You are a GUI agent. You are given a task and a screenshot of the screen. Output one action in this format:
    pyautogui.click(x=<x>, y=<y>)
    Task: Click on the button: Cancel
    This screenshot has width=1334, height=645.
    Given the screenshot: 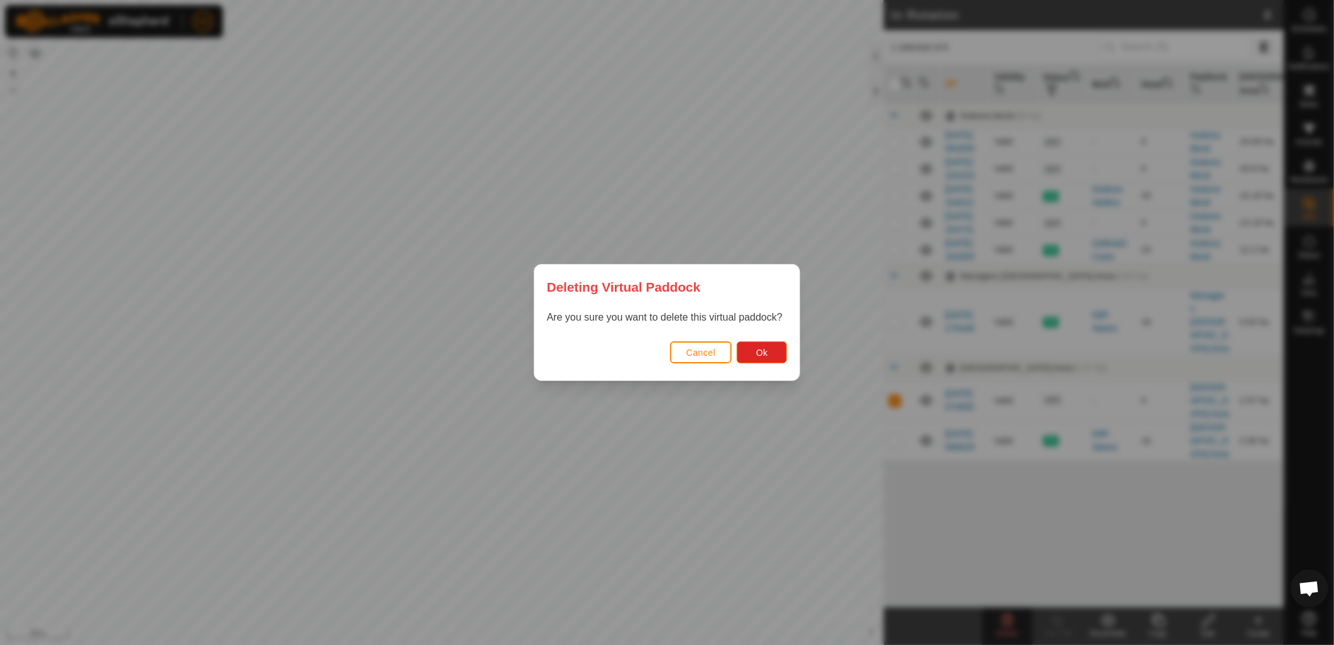 What is the action you would take?
    pyautogui.click(x=701, y=352)
    